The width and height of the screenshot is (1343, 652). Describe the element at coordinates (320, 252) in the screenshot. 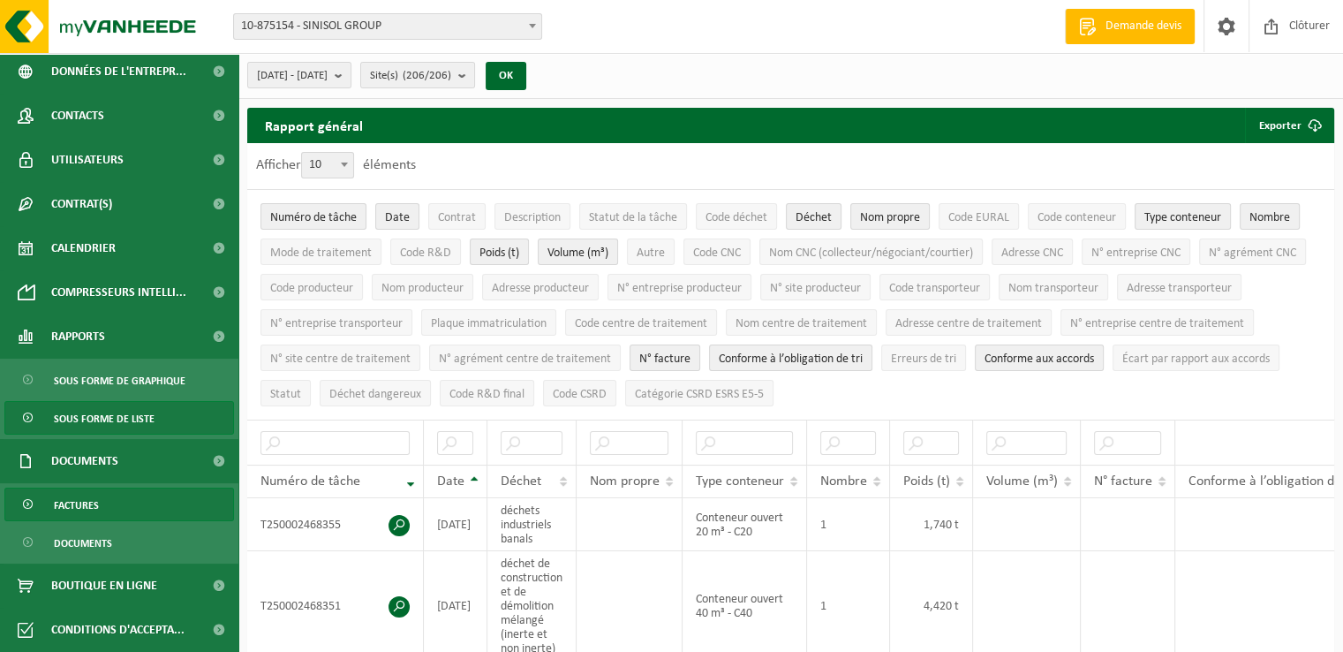

I see `button: Mode de traitementMode de traitement: Activate to sort` at that location.